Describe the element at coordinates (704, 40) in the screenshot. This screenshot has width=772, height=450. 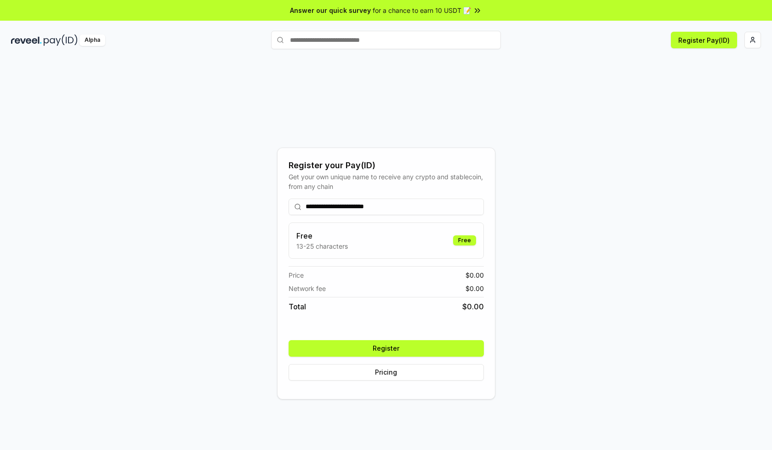
I see `button: Register Pay(ID)` at that location.